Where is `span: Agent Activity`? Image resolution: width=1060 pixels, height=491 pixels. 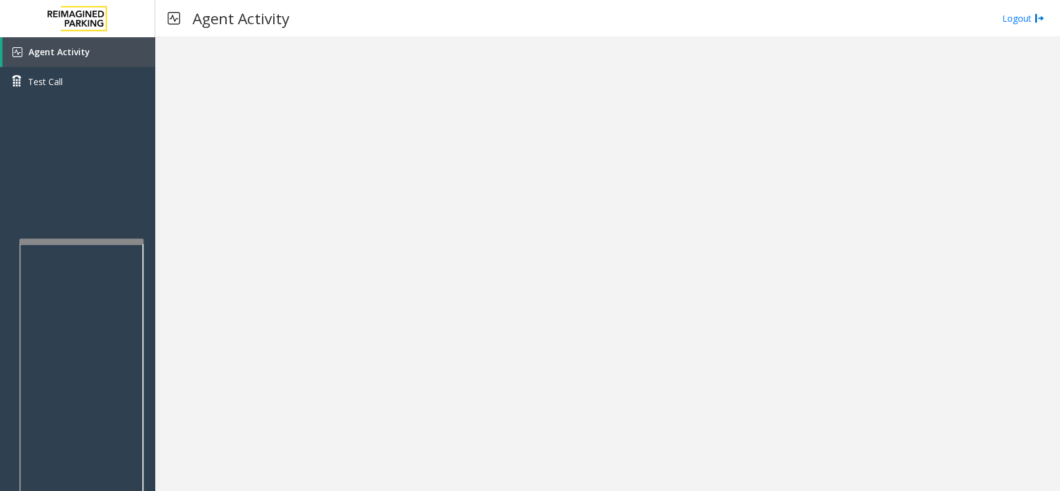
span: Agent Activity is located at coordinates (59, 52).